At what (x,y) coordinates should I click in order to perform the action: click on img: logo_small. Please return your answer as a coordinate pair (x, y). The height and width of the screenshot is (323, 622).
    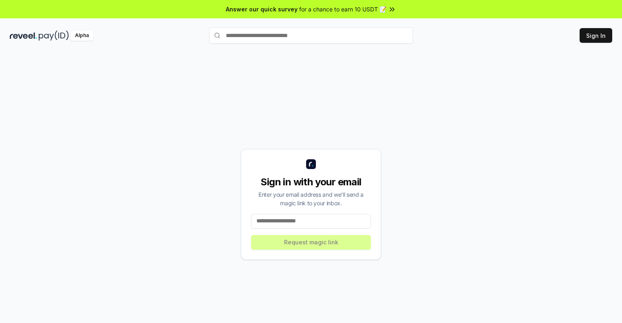
    Looking at the image, I should click on (311, 164).